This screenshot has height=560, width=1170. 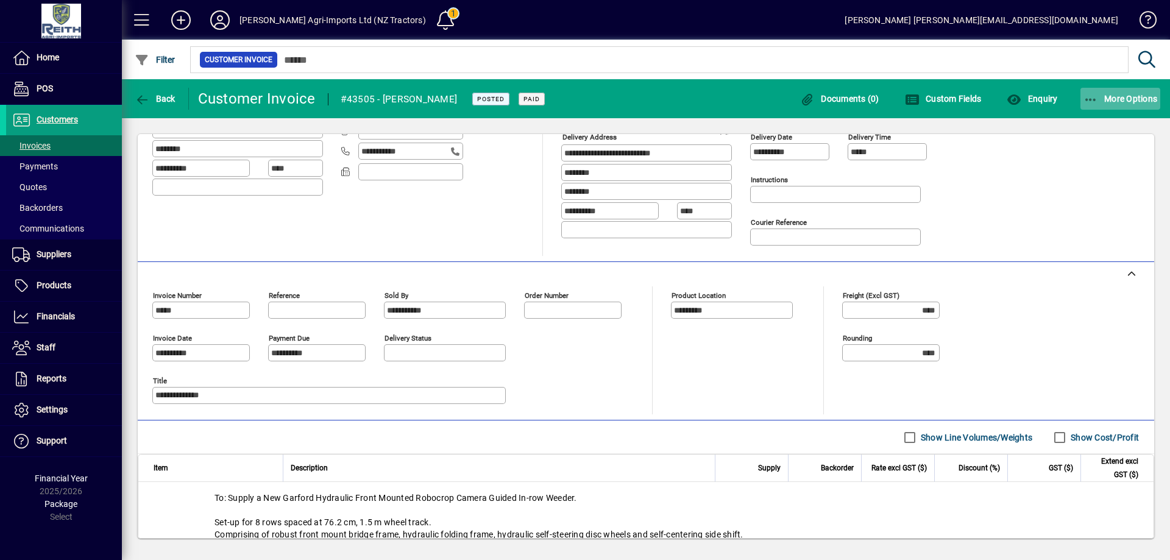 What do you see at coordinates (64, 255) in the screenshot?
I see `a: Suppliers` at bounding box center [64, 255].